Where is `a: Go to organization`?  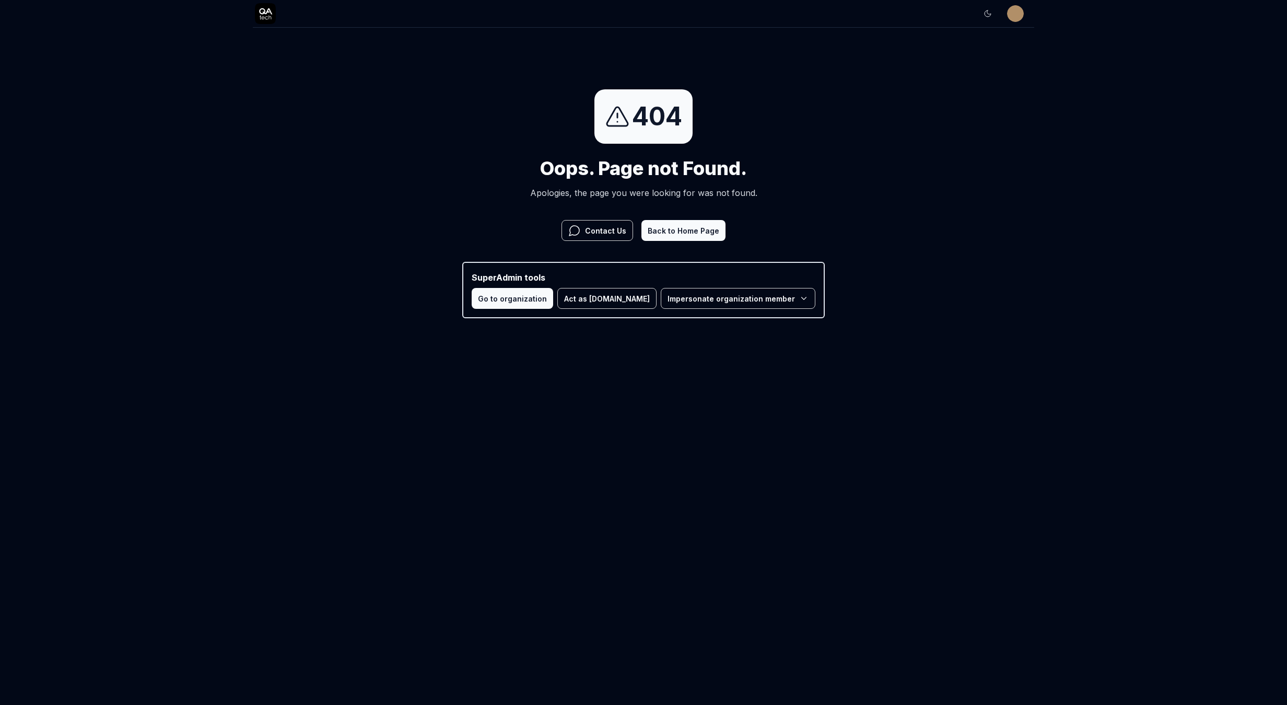
a: Go to organization is located at coordinates (512, 298).